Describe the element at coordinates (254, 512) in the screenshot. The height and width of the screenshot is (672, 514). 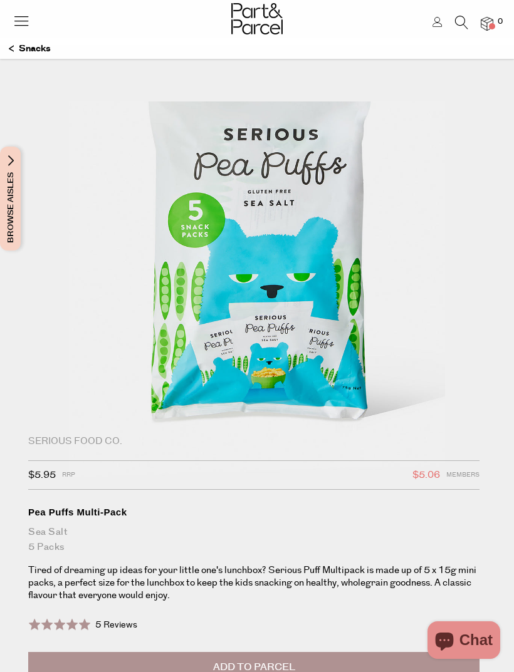
I see `div: Pea Puffs Multi-Pack` at that location.